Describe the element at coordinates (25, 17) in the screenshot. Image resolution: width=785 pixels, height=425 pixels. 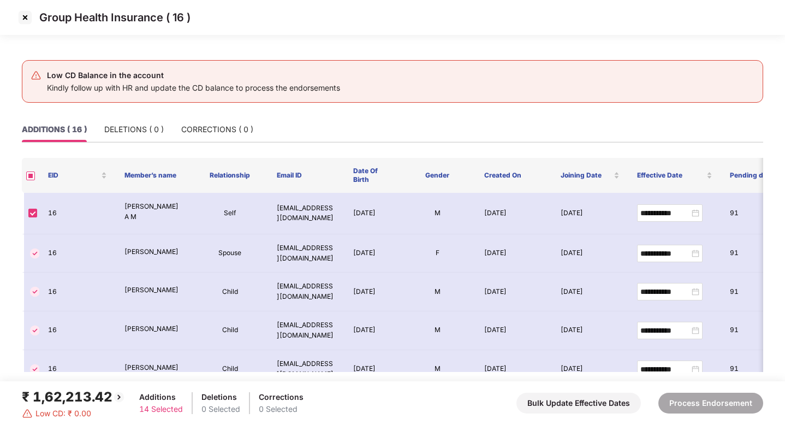
I see `img: svg+xml;base64,PHN2ZyBpZD0iQ3Jvc3MtMzJ4MzIiIHhtbG5zPSJodHRwOi8vd3d3LnczLm9yZy8yMDAwL3N2ZyIgd2lkdG...` at that location.